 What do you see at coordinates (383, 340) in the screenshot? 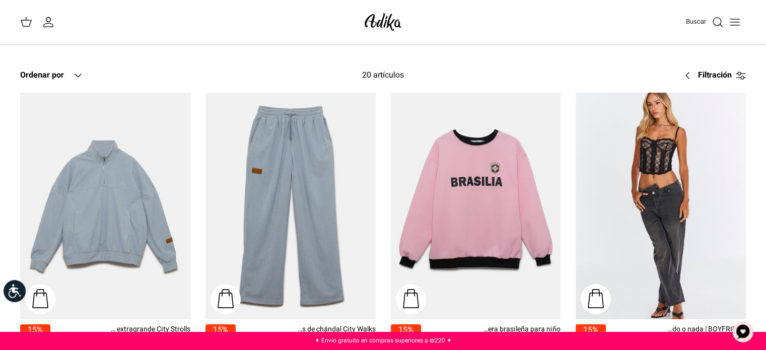
I see `a: ✦ Envío gratuito en compras superiores a ₪220 ✦` at bounding box center [383, 340].